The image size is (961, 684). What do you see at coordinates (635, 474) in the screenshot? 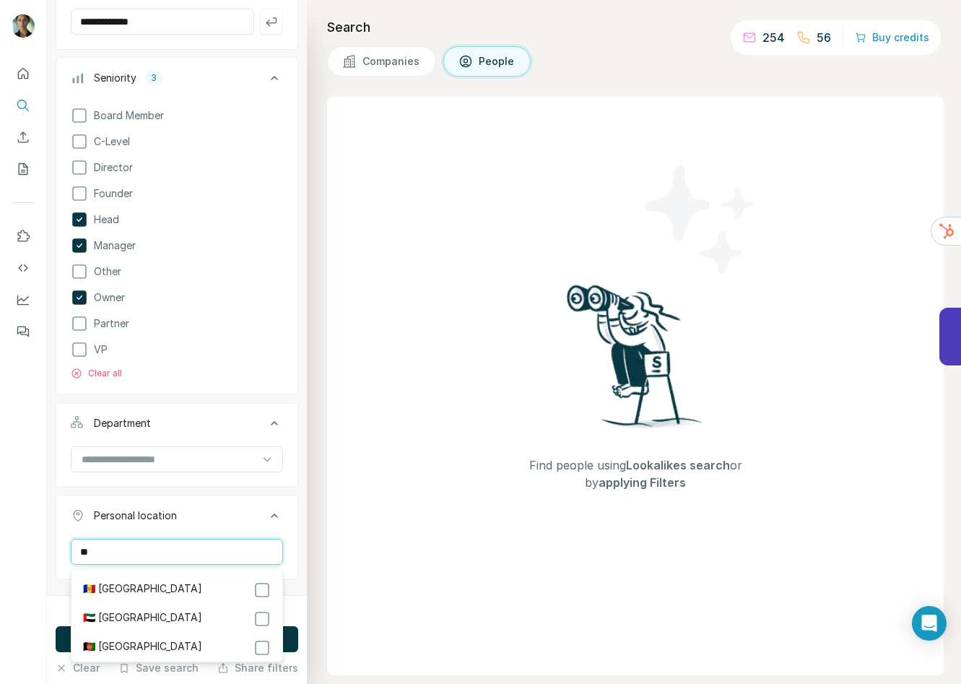
I see `span: Find people using or by` at bounding box center [635, 474].